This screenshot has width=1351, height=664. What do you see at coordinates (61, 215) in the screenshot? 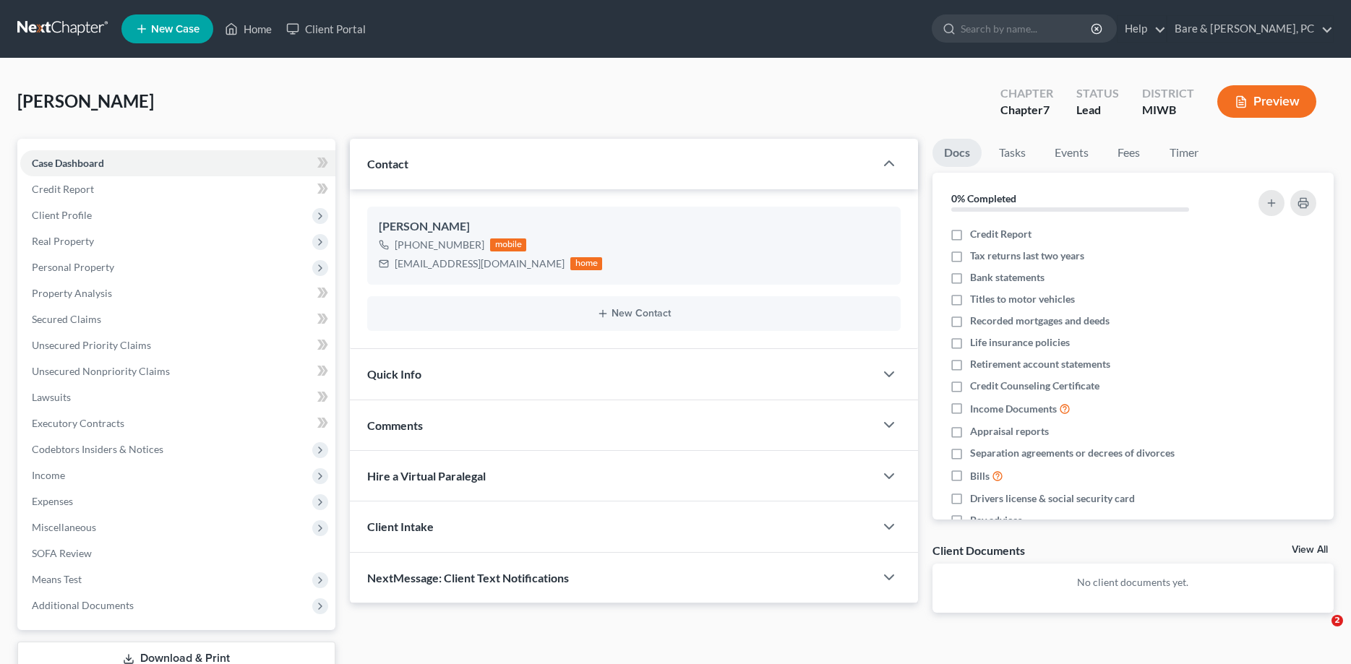
I see `span: Client Profile` at bounding box center [61, 215].